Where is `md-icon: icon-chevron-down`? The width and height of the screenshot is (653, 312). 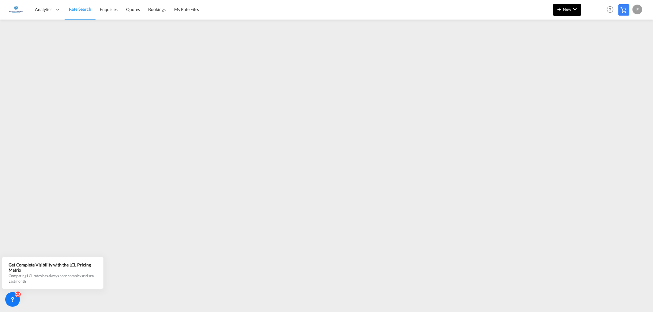
md-icon: icon-chevron-down is located at coordinates (575, 9).